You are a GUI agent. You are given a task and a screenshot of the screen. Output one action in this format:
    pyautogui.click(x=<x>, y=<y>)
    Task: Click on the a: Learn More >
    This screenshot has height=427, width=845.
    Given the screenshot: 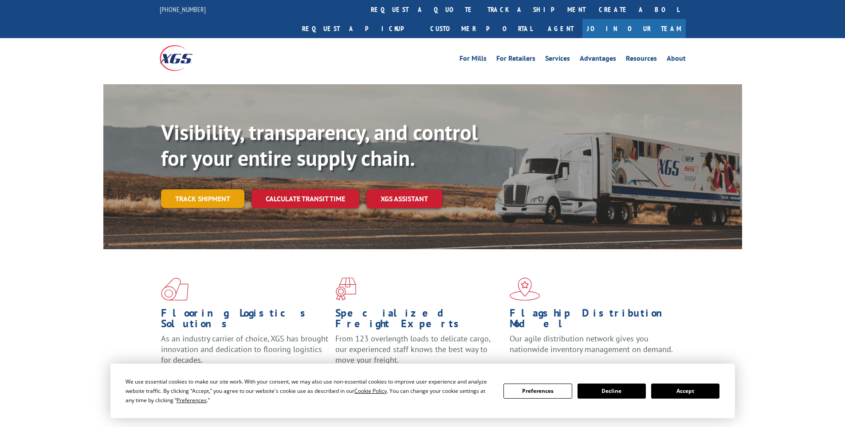 What is the action you would take?
    pyautogui.click(x=564, y=368)
    